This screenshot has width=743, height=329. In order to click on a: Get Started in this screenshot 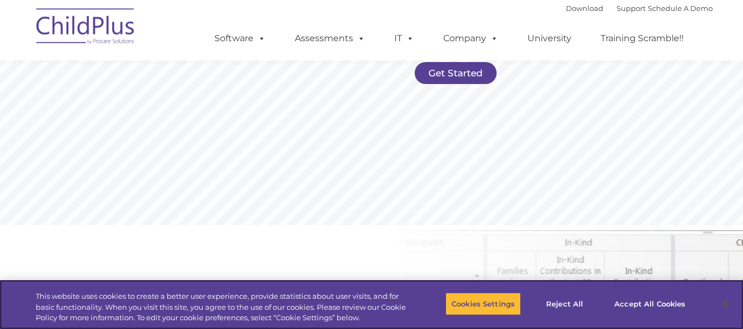, I will do `click(455, 73)`.